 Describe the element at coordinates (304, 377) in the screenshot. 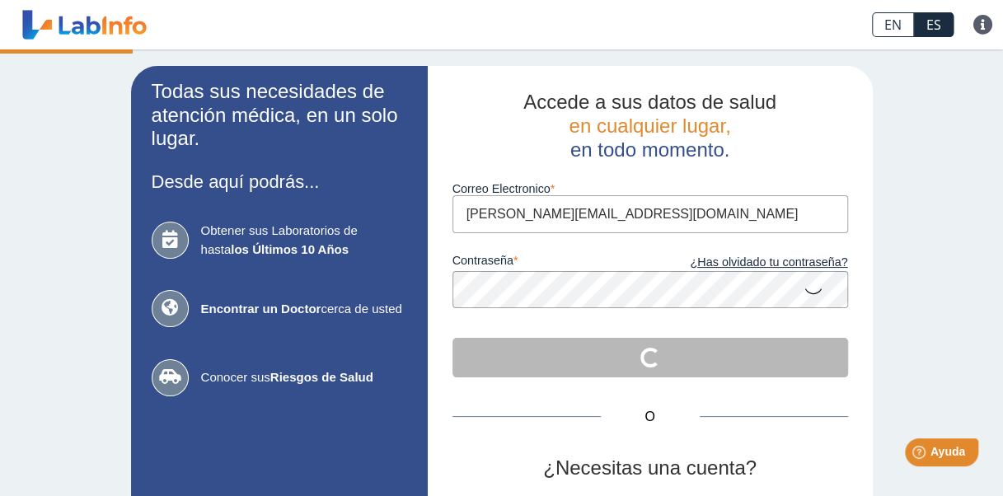

I see `span: Conocer sus` at that location.